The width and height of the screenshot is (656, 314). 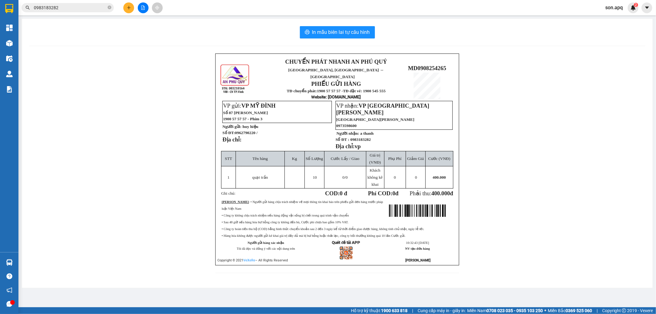 What do you see at coordinates (143, 8) in the screenshot?
I see `button: file-add` at bounding box center [143, 8].